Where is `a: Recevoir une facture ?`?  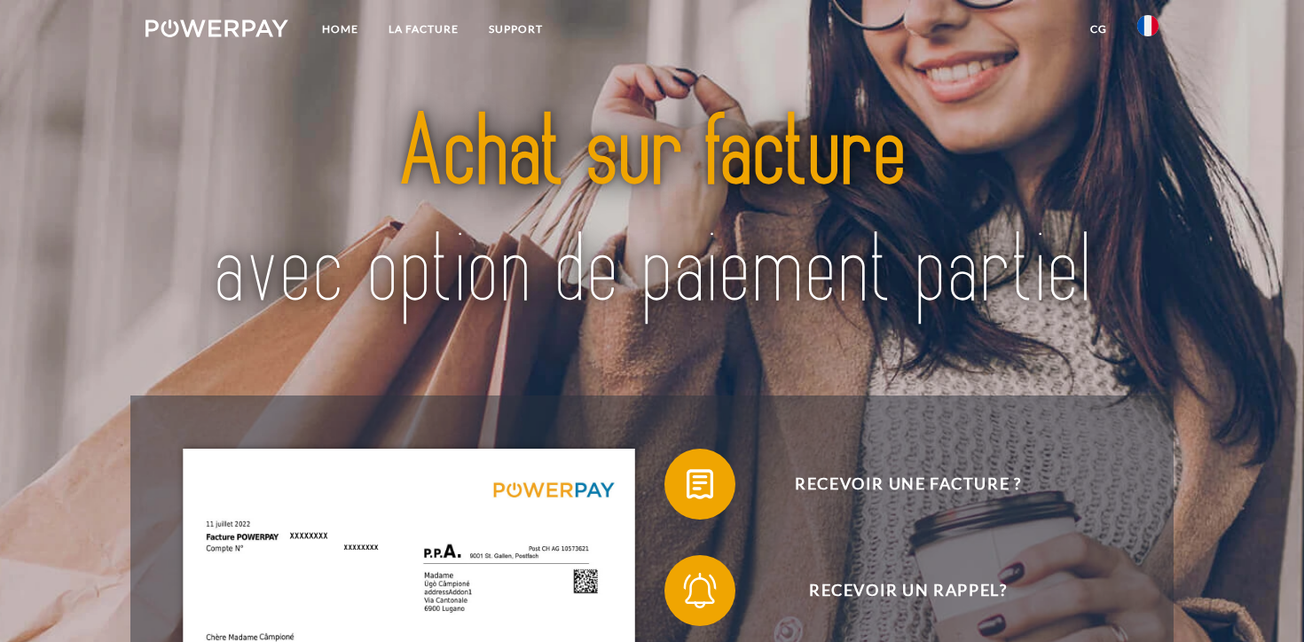
a: Recevoir une facture ? is located at coordinates (895, 484).